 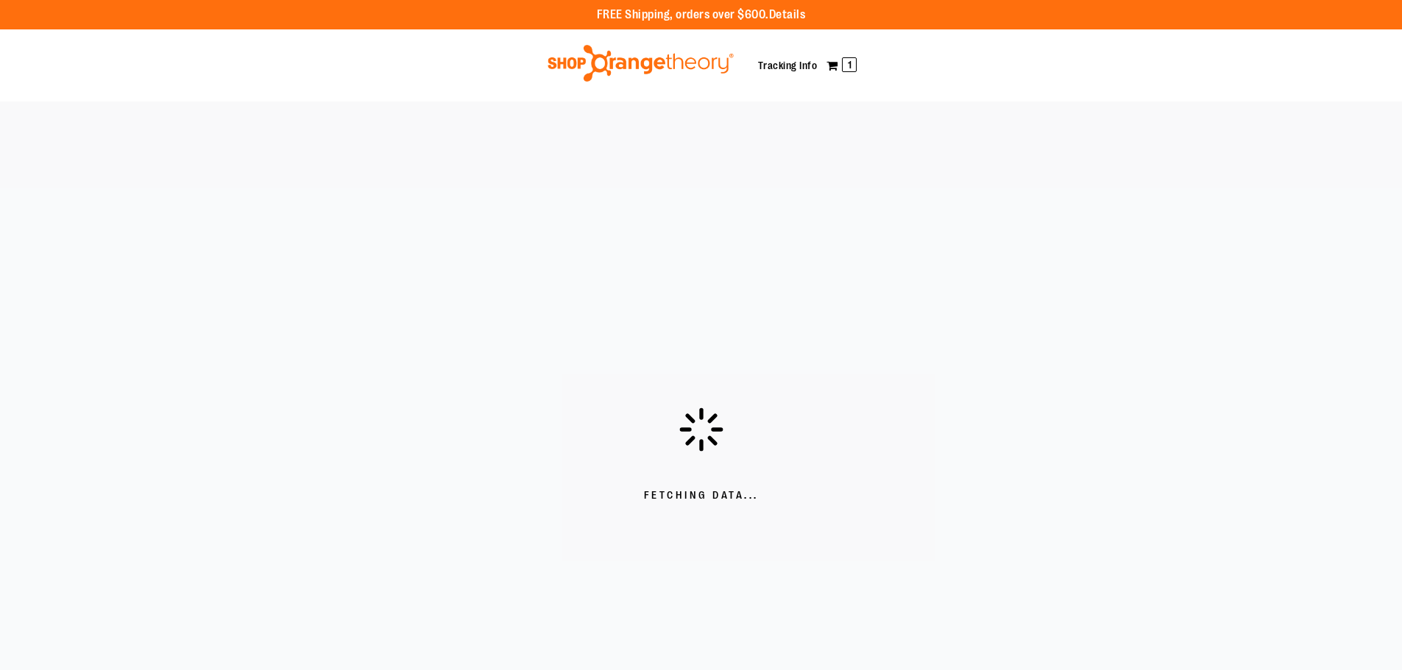 I want to click on a: Details, so click(x=787, y=15).